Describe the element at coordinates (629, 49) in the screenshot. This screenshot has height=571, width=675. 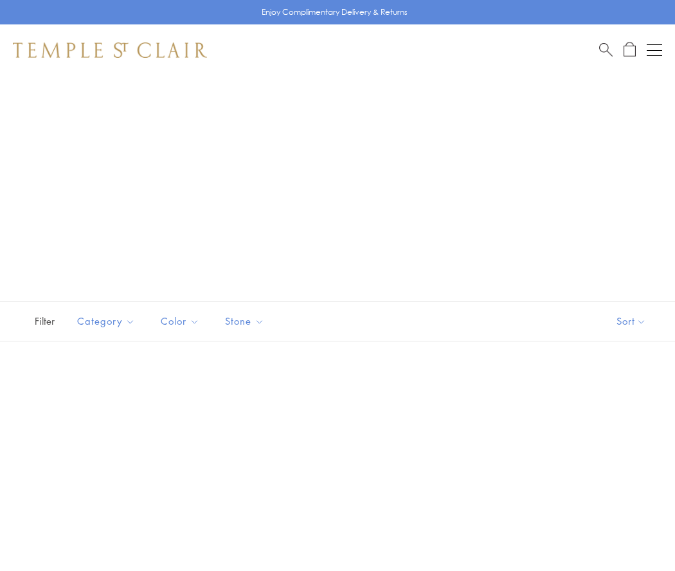
I see `a: Open Shopping Bag` at that location.